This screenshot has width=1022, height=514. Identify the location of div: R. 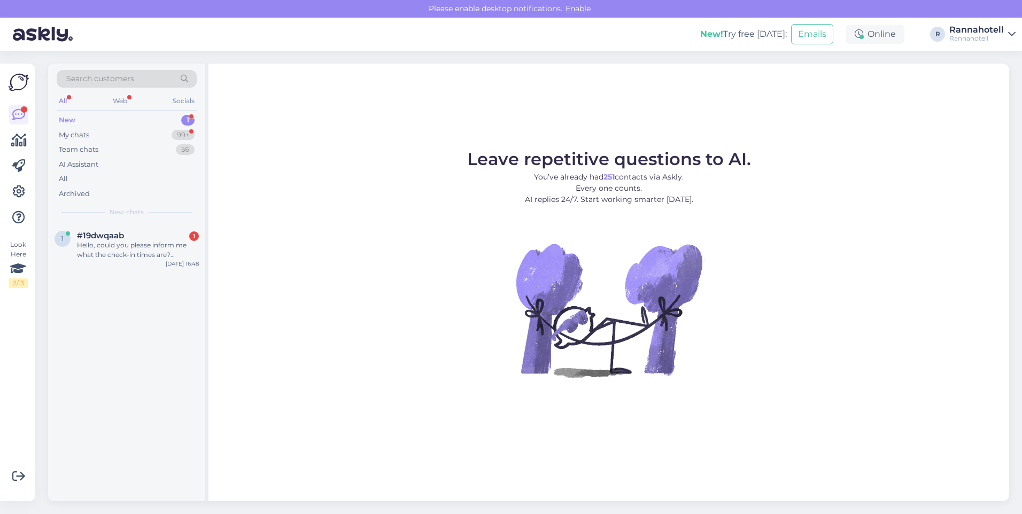
(938, 34).